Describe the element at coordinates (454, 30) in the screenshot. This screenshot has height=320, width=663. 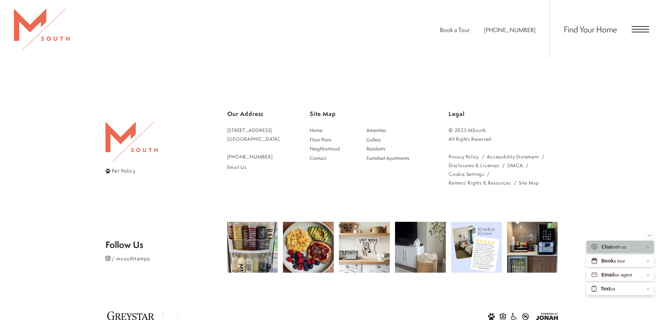
I see `a: Book a Tour` at that location.